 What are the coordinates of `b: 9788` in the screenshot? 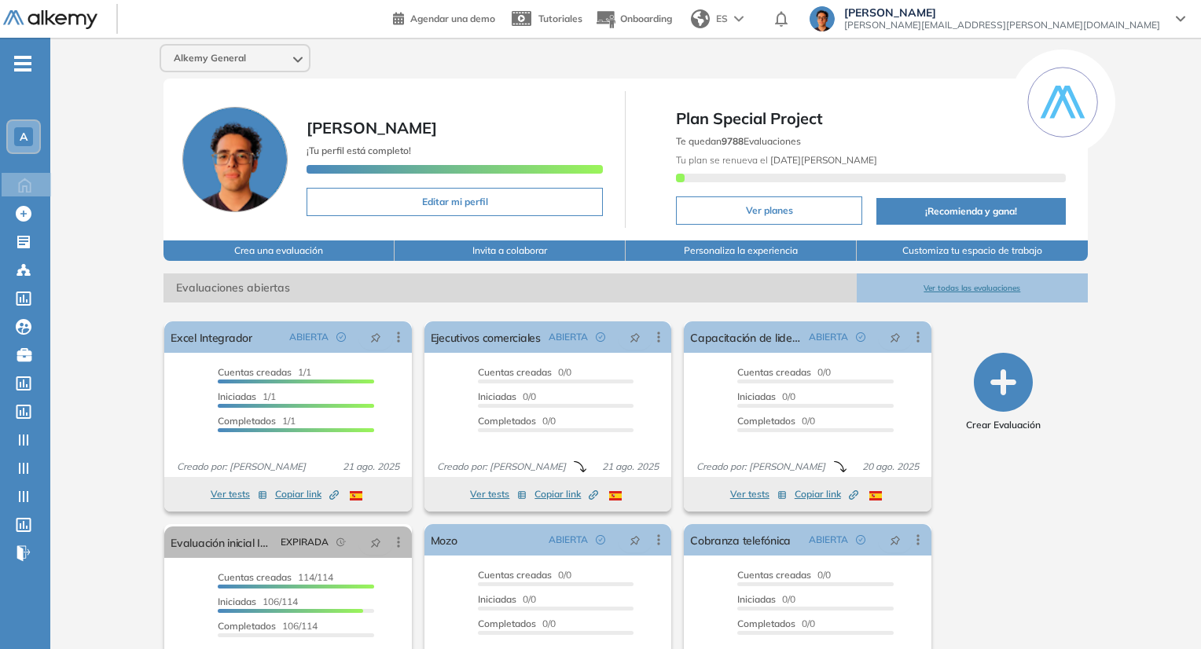 It's located at (732, 141).